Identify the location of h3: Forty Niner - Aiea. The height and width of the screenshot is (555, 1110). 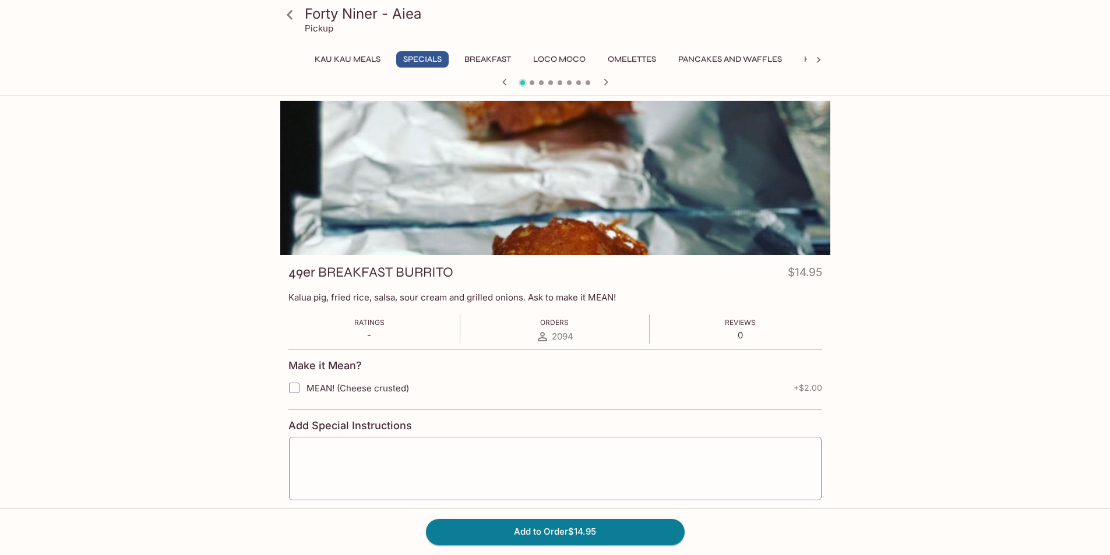
(565, 13).